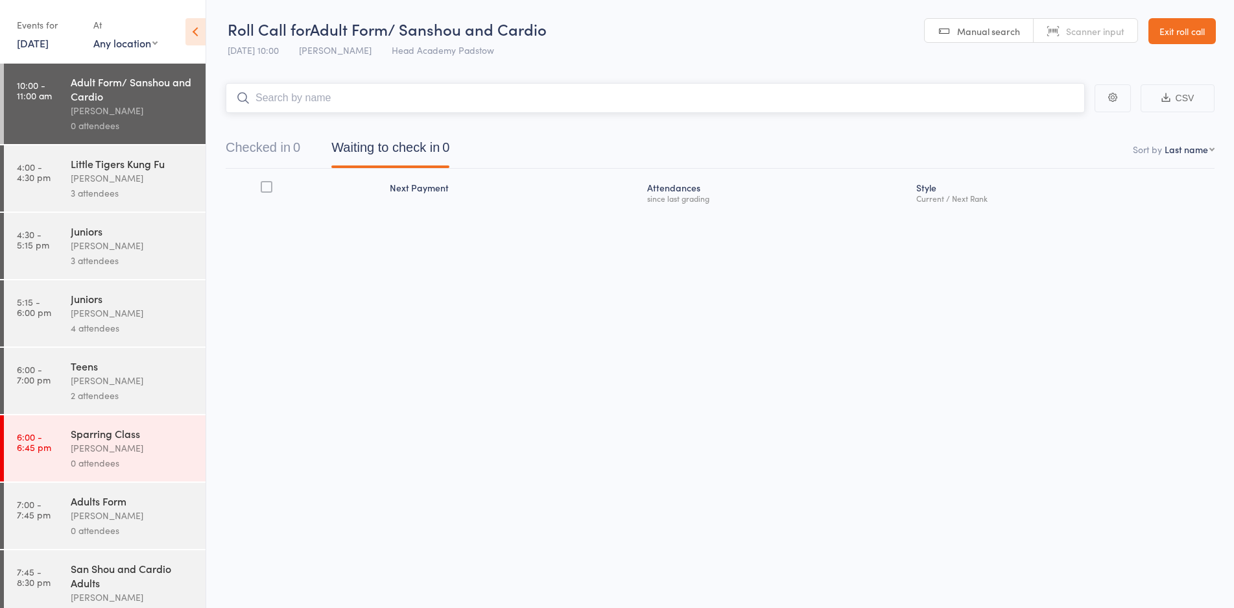 The height and width of the screenshot is (608, 1234). I want to click on label: Sort by, so click(1147, 149).